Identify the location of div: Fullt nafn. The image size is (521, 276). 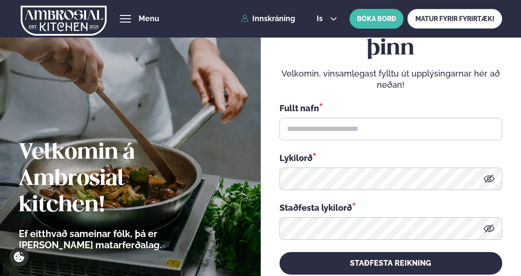
(391, 108).